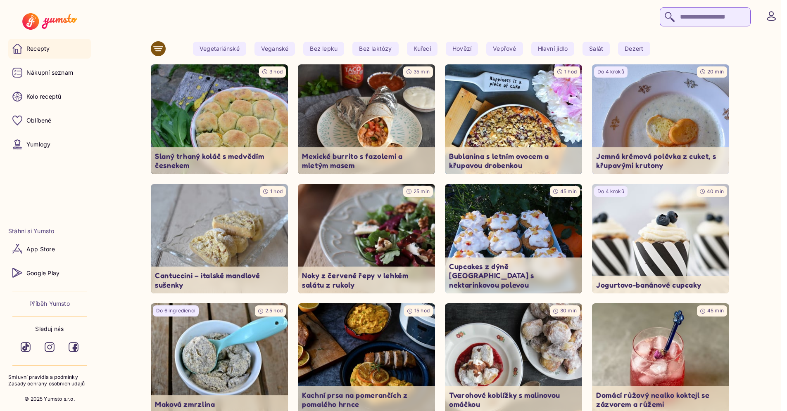  I want to click on p: Yumlogy, so click(38, 145).